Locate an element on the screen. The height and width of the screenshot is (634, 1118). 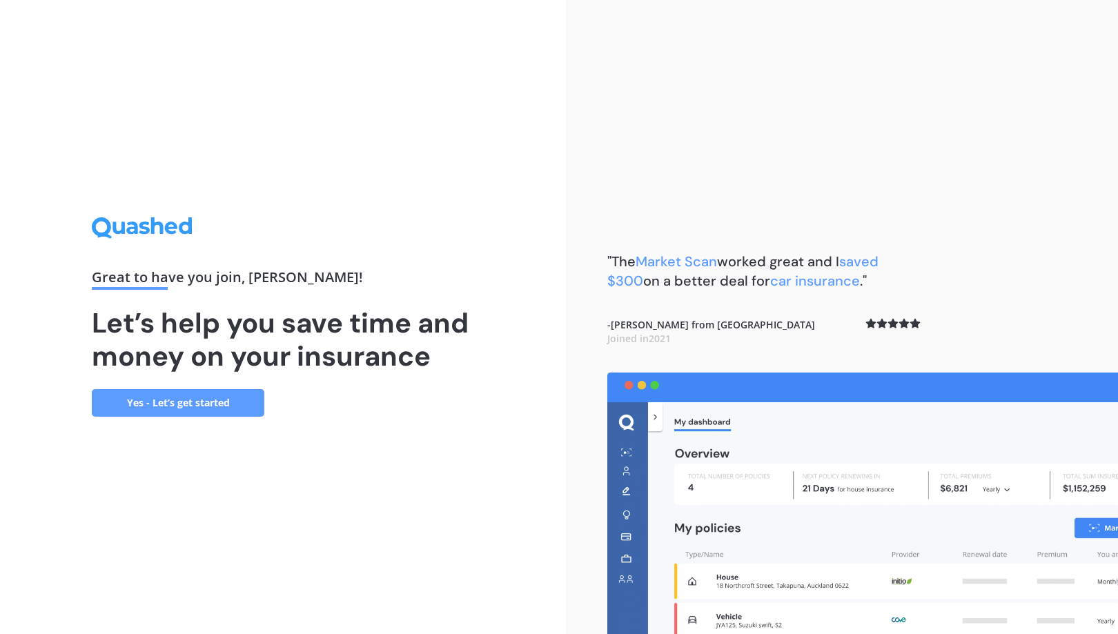
a: Yes - Let’s get started is located at coordinates (178, 403).